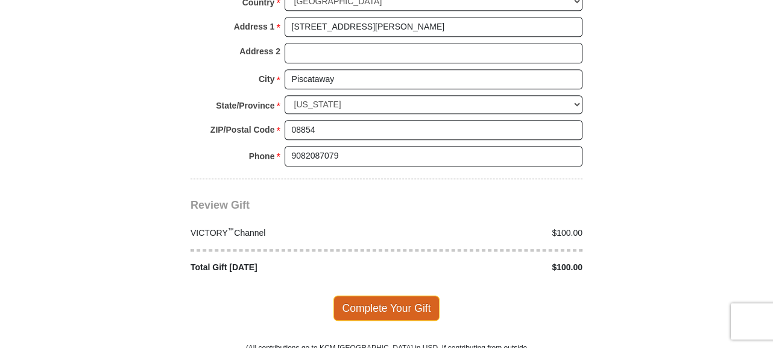 The height and width of the screenshot is (348, 773). I want to click on strong: Address 2, so click(260, 51).